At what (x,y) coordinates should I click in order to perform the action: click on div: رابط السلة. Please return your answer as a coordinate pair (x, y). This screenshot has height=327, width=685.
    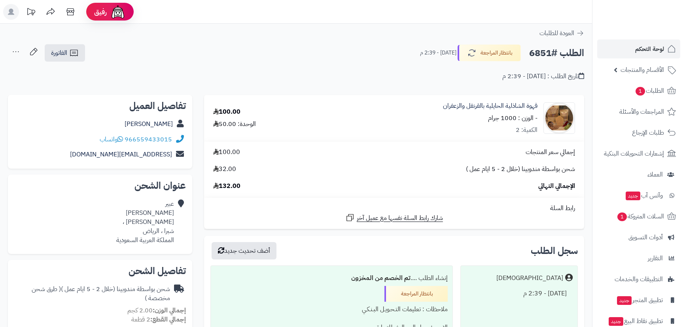
    Looking at the image, I should click on (394, 208).